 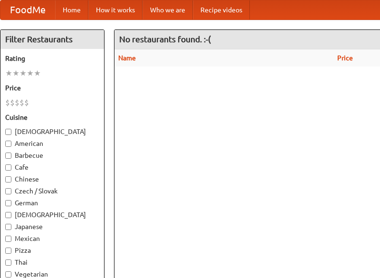 What do you see at coordinates (8, 251) in the screenshot?
I see `input: Pizza` at bounding box center [8, 251].